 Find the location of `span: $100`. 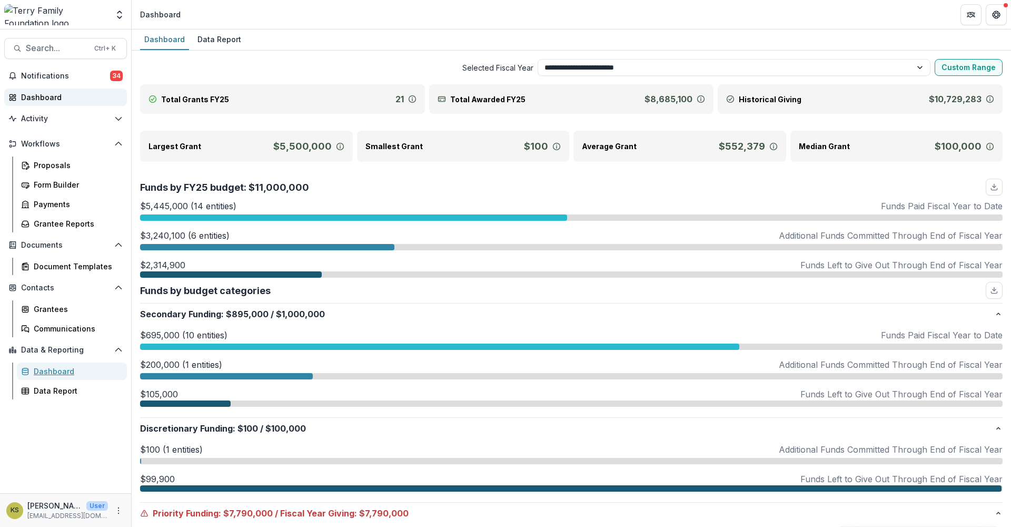

span: $100 is located at coordinates (247, 428).